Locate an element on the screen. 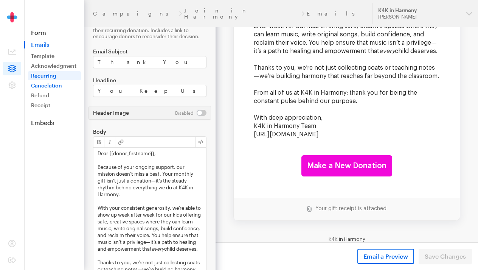 Image resolution: width=478 pixels, height=270 pixels. p: Because of your ongoing support, our mission doesn’t miss a beat. Your monthly gift isn’t just a ... is located at coordinates (150, 180).